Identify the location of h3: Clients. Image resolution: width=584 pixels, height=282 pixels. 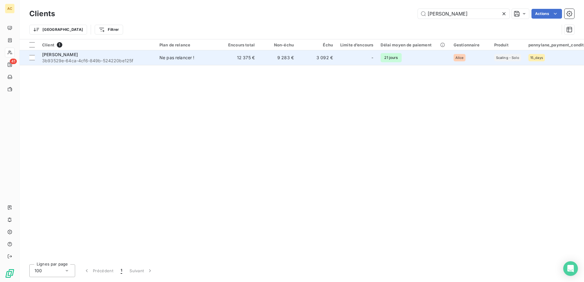
(42, 14).